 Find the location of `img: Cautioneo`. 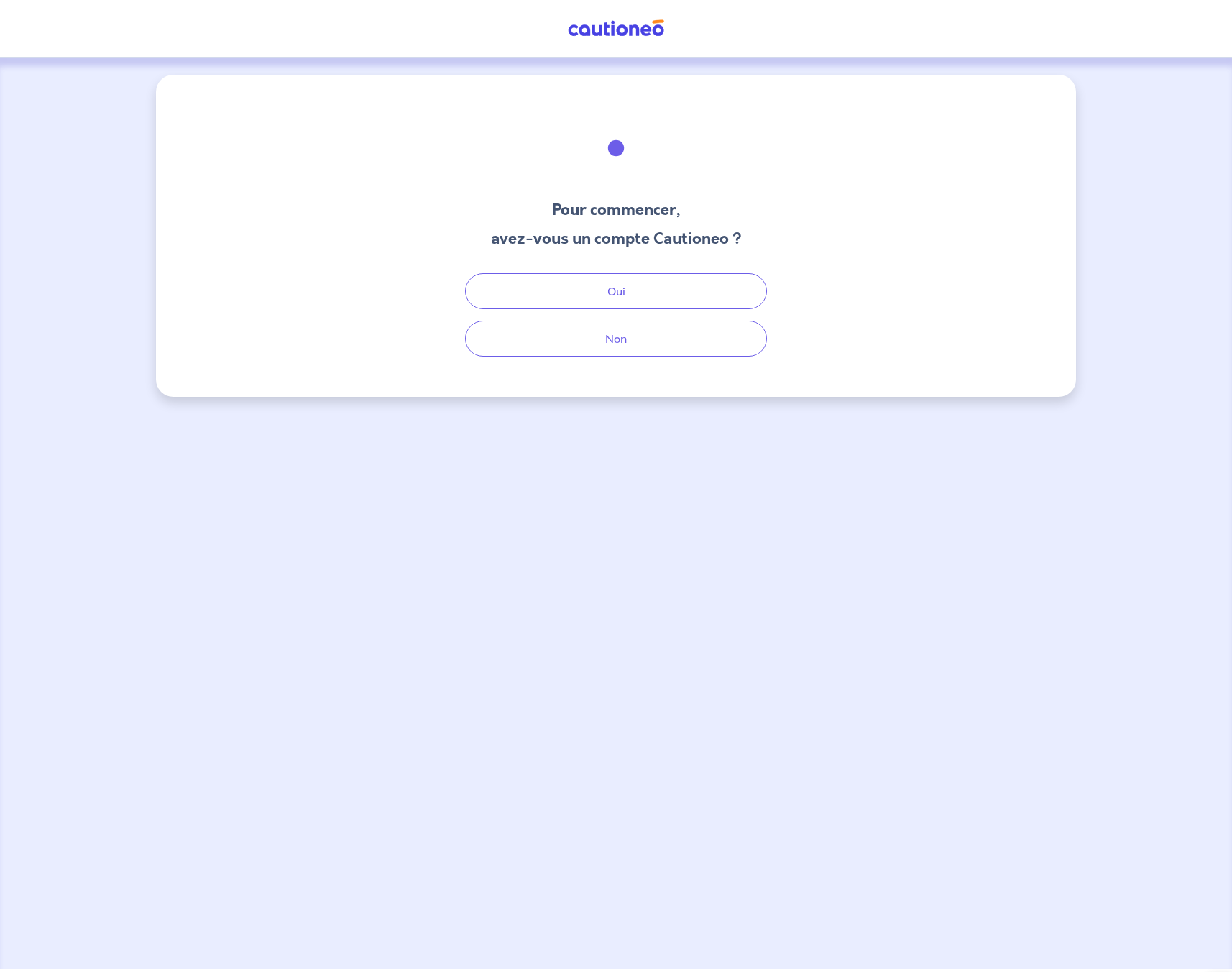

img: Cautioneo is located at coordinates (616, 28).